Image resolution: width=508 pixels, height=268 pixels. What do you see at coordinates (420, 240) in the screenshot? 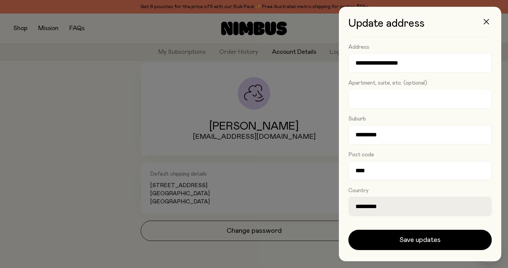
I see `span: Save updates` at bounding box center [420, 240].